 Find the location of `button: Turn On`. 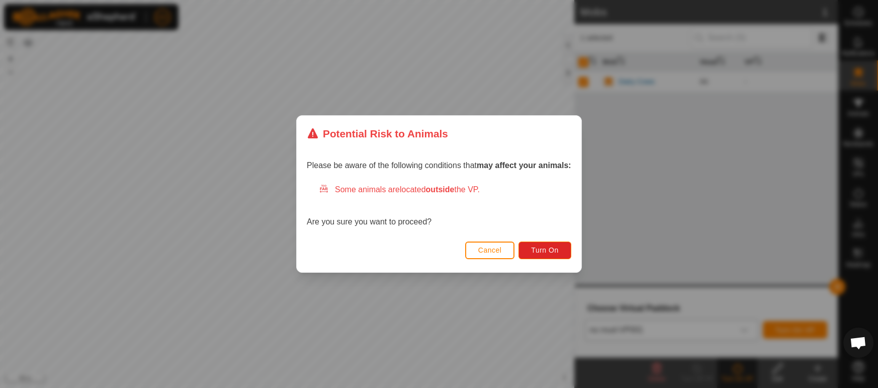

button: Turn On is located at coordinates (545, 250).